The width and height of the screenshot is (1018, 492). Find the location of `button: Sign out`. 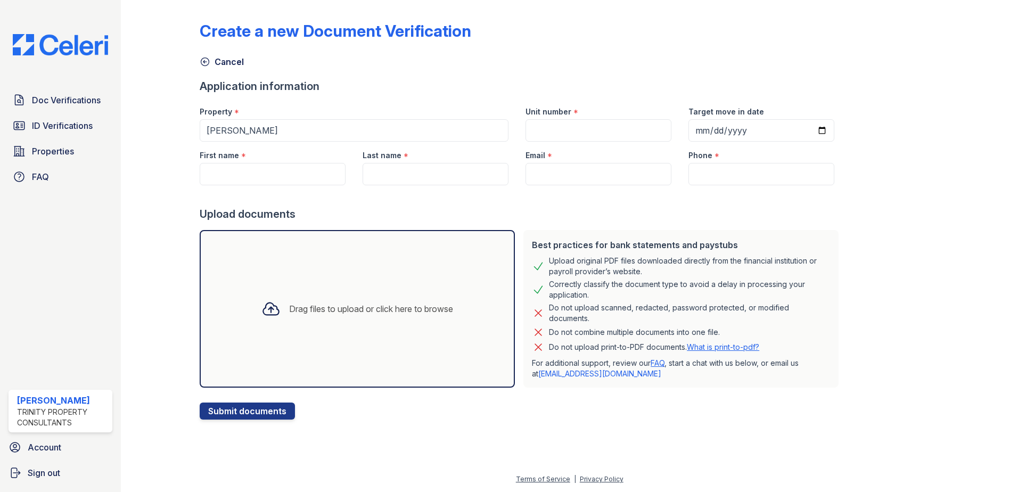

button: Sign out is located at coordinates (60, 473).